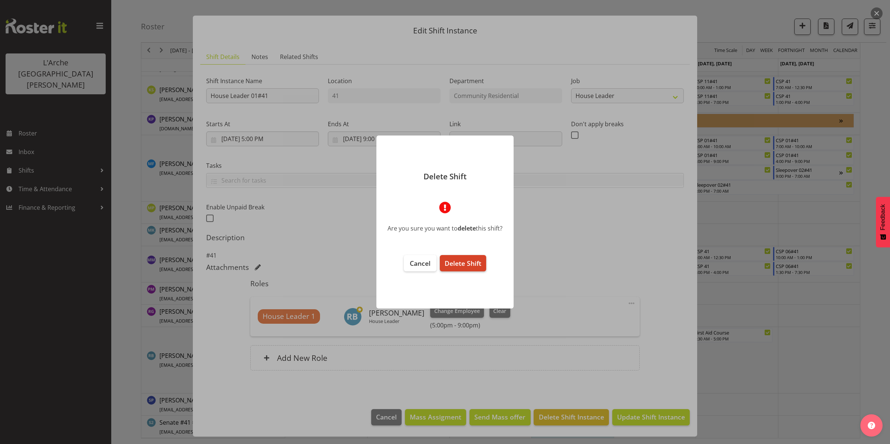 The height and width of the screenshot is (444, 890). Describe the element at coordinates (445, 176) in the screenshot. I see `p: Delete Shift` at that location.